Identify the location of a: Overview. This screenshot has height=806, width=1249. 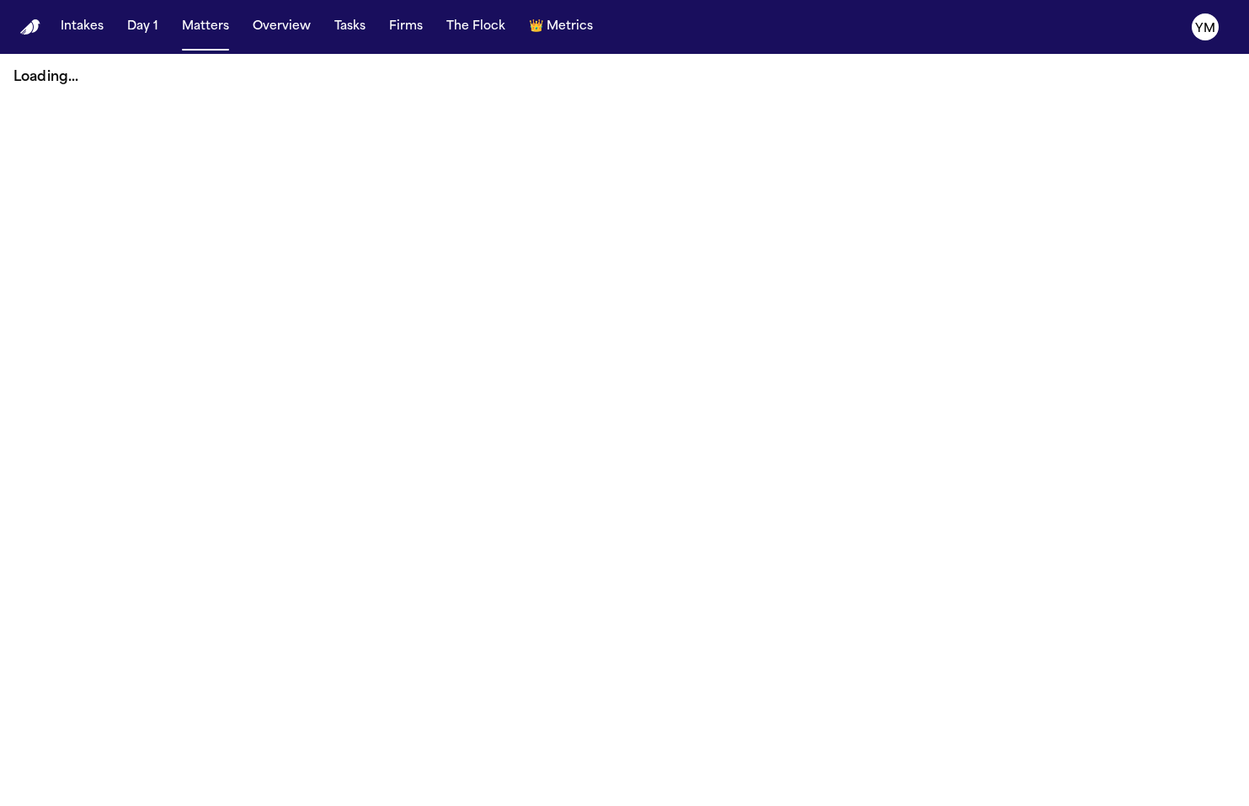
(281, 27).